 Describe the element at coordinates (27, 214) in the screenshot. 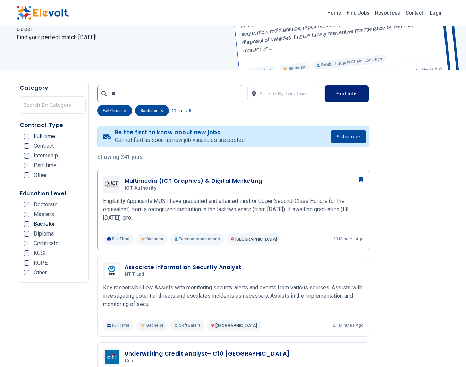

I see `input: Masters` at that location.